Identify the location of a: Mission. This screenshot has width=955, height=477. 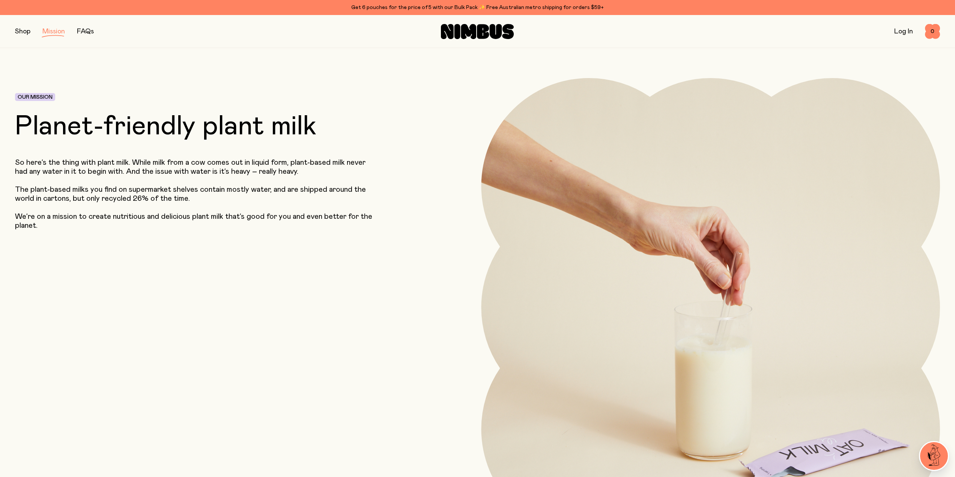
(54, 32).